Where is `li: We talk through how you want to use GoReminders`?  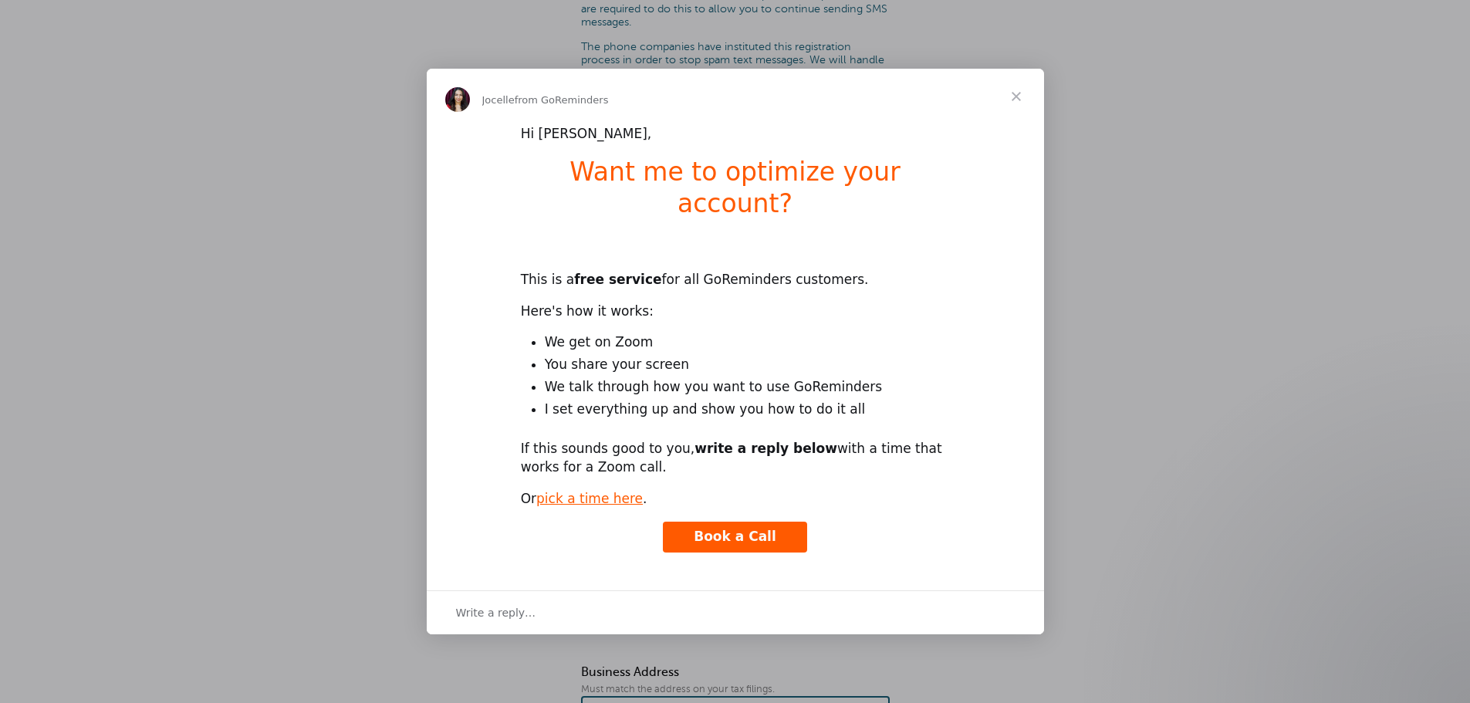
li: We talk through how you want to use GoReminders is located at coordinates (747, 387).